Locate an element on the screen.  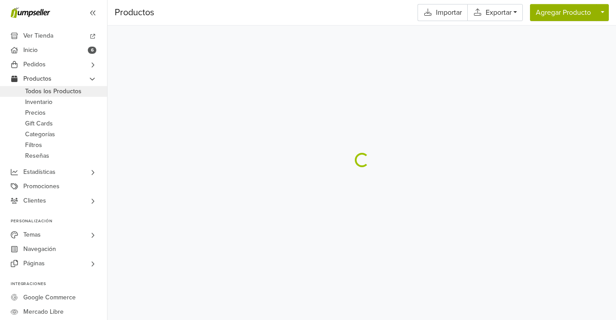
span: 6 is located at coordinates (92, 50).